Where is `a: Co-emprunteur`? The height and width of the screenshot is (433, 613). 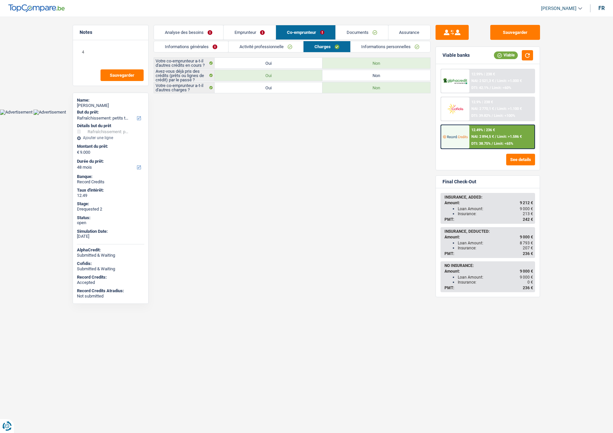 a: Co-emprunteur is located at coordinates (306, 32).